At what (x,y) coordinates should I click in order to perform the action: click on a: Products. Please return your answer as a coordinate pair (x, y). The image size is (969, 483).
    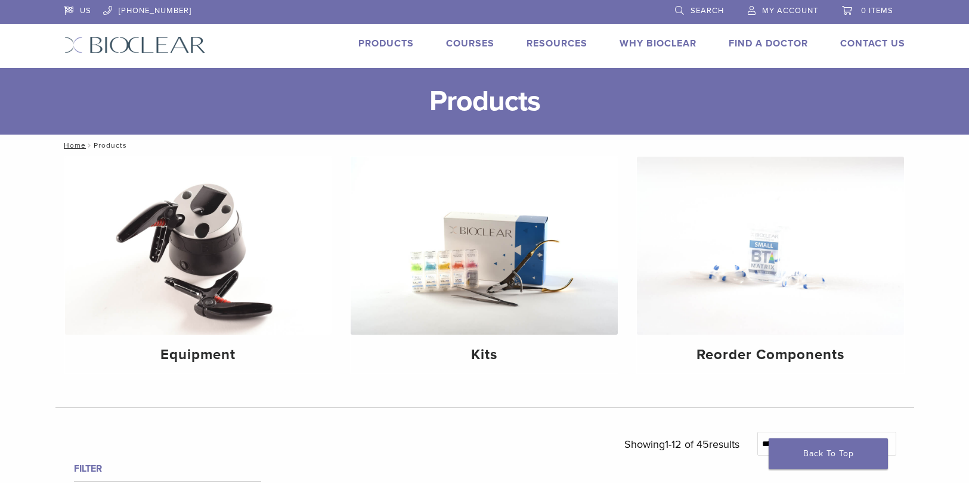
    Looking at the image, I should click on (386, 44).